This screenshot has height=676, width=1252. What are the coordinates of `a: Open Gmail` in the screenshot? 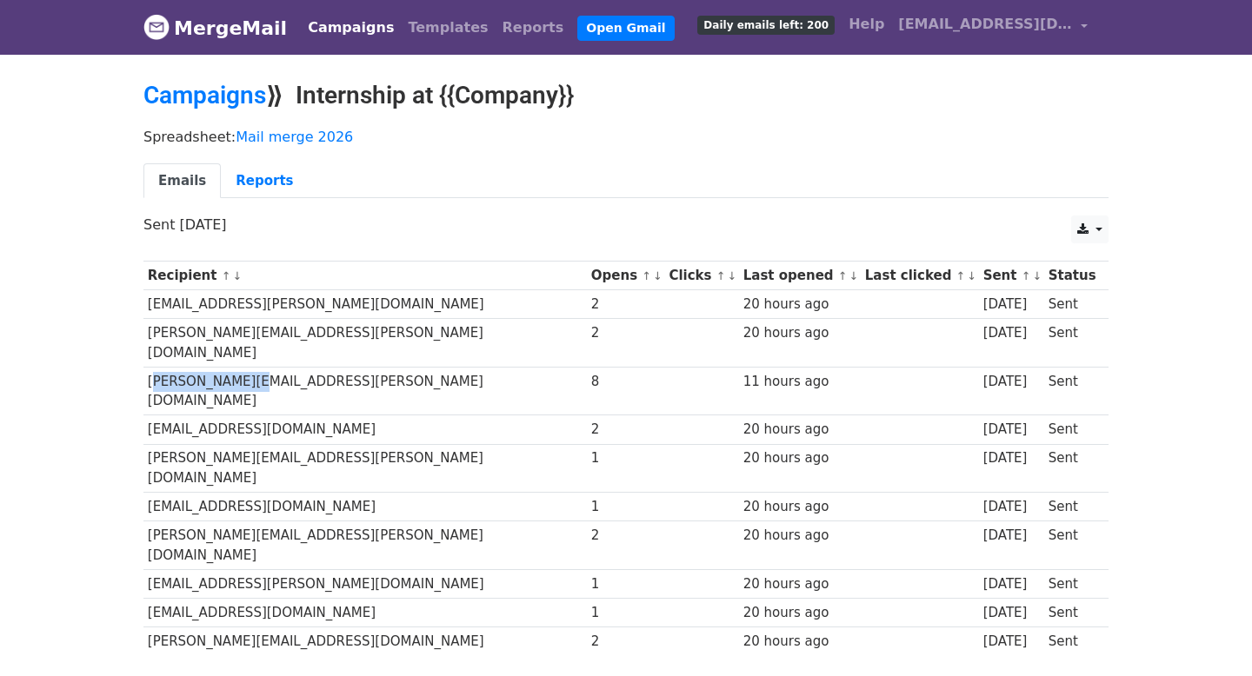 It's located at (625, 28).